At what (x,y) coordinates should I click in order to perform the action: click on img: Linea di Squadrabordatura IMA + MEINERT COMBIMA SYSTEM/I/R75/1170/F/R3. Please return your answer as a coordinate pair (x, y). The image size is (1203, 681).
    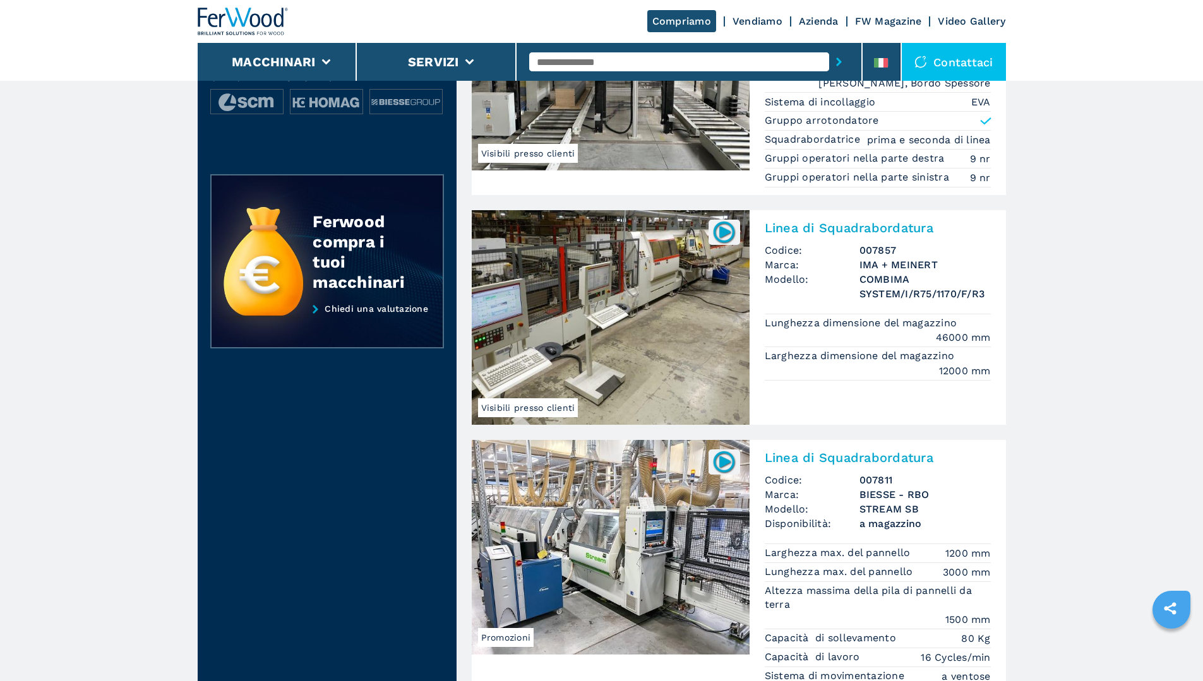
    Looking at the image, I should click on (611, 318).